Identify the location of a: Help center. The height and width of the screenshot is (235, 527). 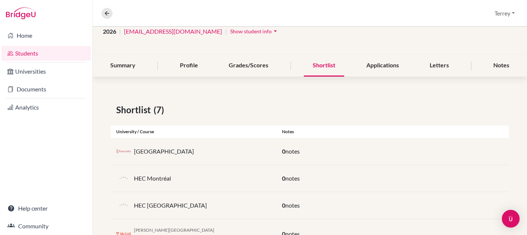
(46, 209).